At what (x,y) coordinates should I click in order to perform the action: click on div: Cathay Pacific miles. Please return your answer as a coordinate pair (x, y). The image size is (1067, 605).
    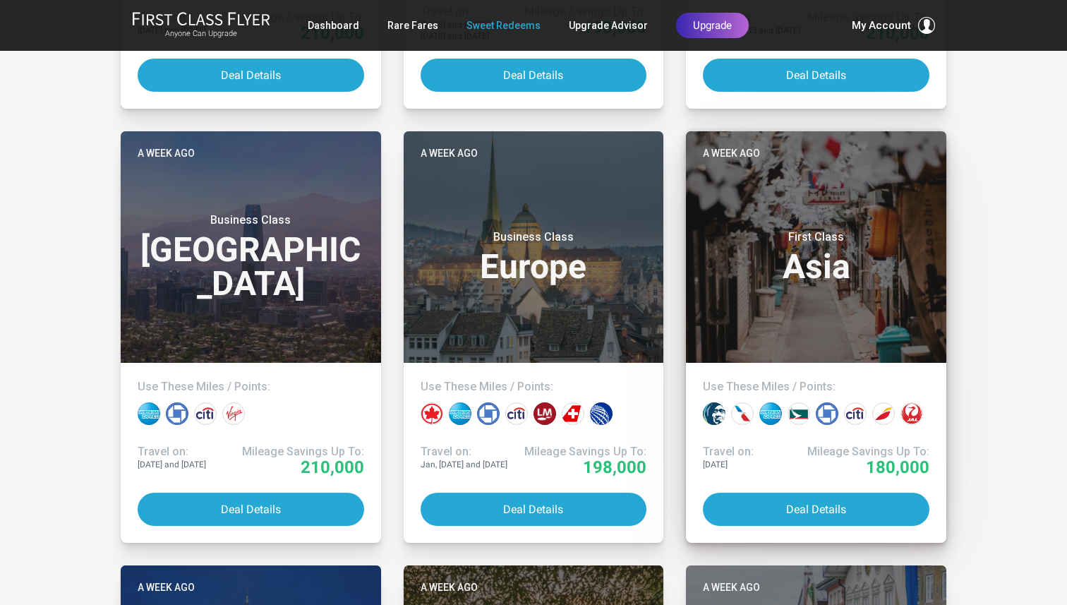
    Looking at the image, I should click on (799, 414).